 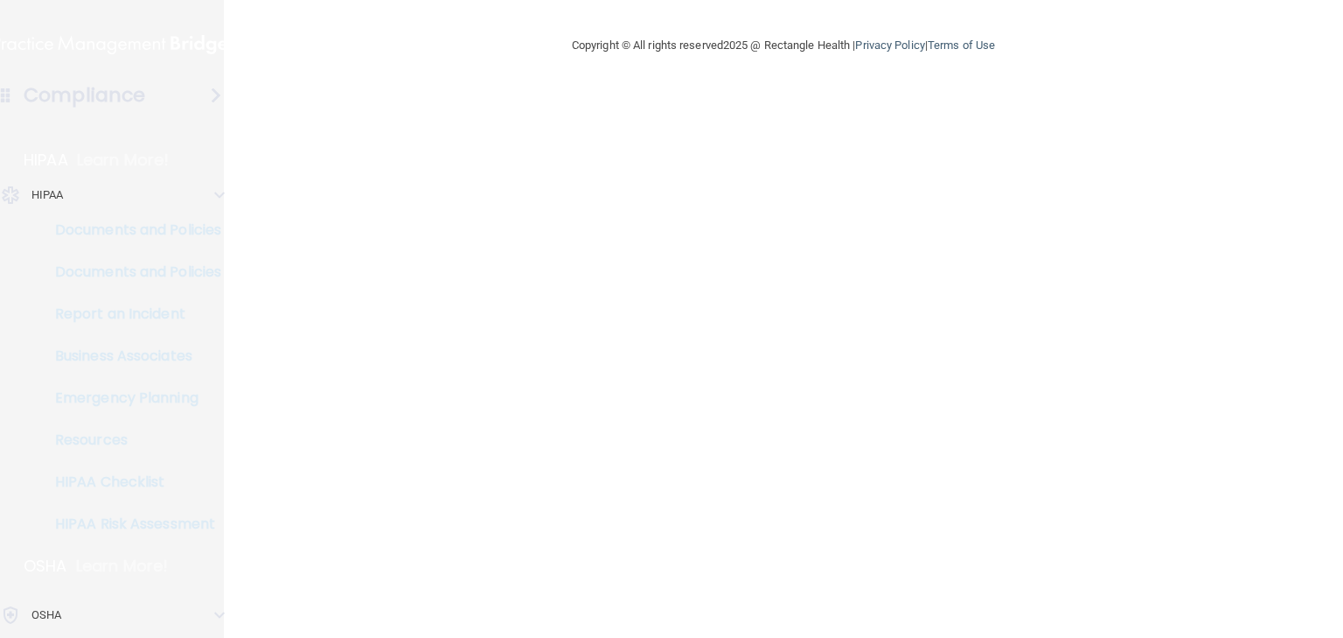 What do you see at coordinates (84, 95) in the screenshot?
I see `h4: Compliance` at bounding box center [84, 95].